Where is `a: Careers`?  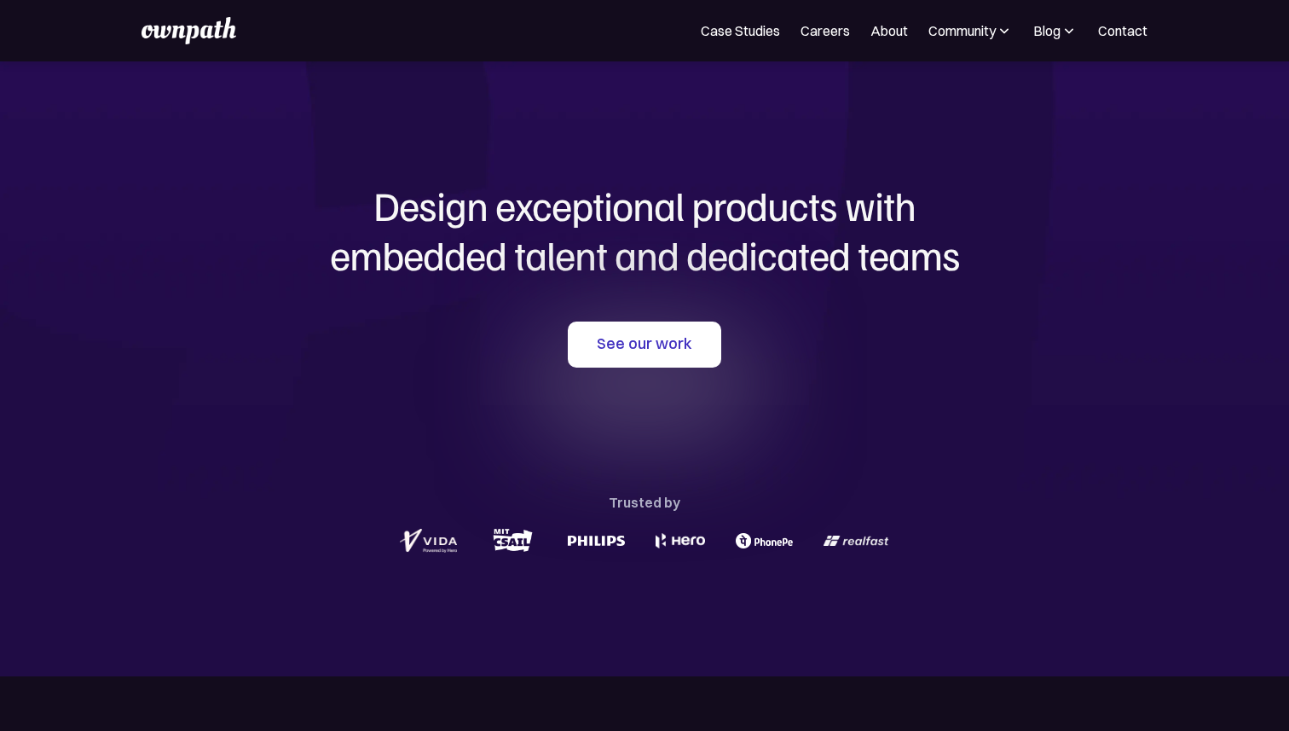
a: Careers is located at coordinates (825, 31).